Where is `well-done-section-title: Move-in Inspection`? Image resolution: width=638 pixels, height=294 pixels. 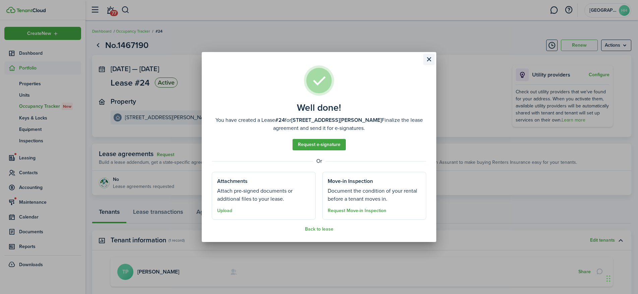 well-done-section-title: Move-in Inspection is located at coordinates (350, 181).